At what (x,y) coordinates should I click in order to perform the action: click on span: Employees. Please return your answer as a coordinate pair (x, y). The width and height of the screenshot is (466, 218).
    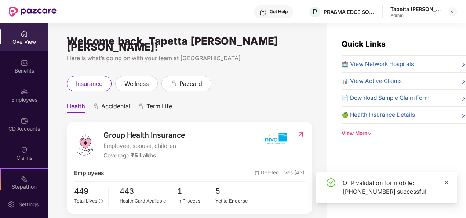
    Looking at the image, I should click on (89, 173).